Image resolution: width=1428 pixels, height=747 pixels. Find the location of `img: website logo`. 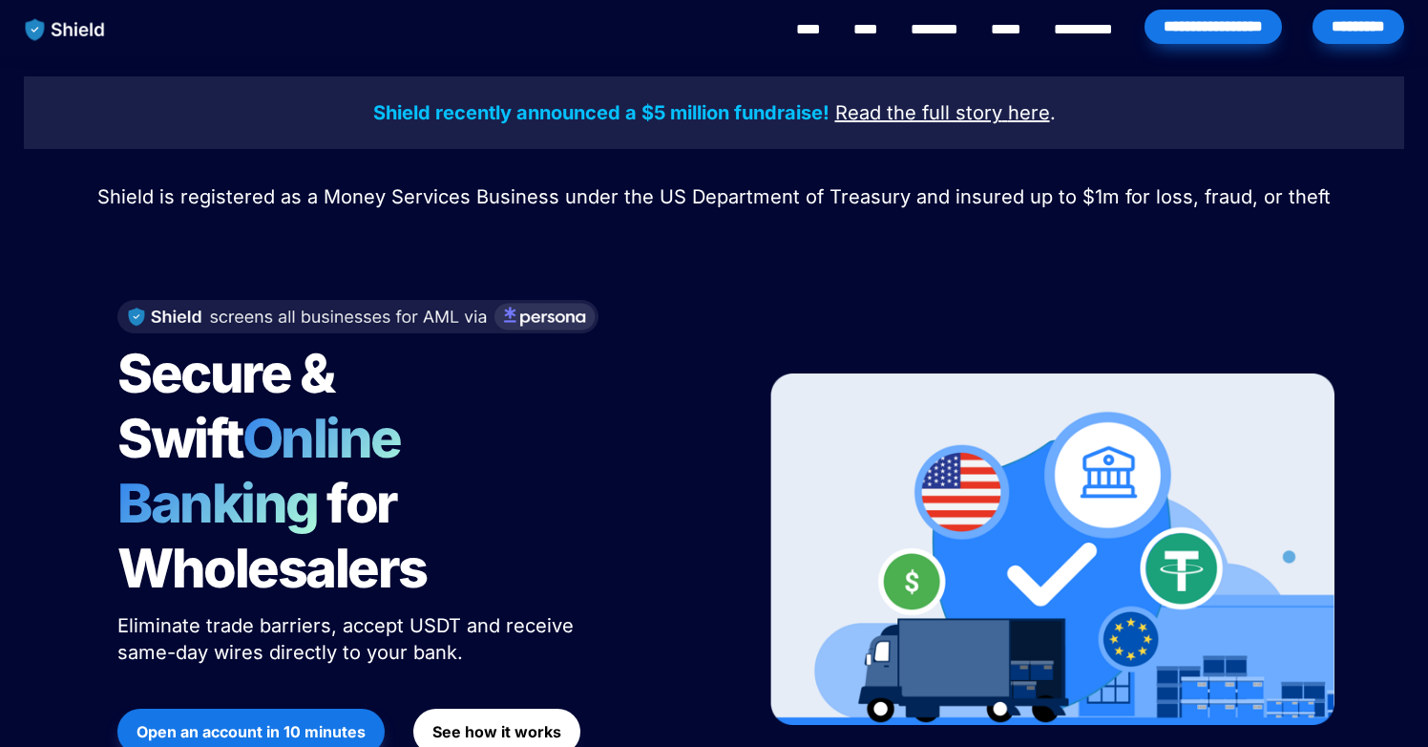

img: website logo is located at coordinates (65, 30).